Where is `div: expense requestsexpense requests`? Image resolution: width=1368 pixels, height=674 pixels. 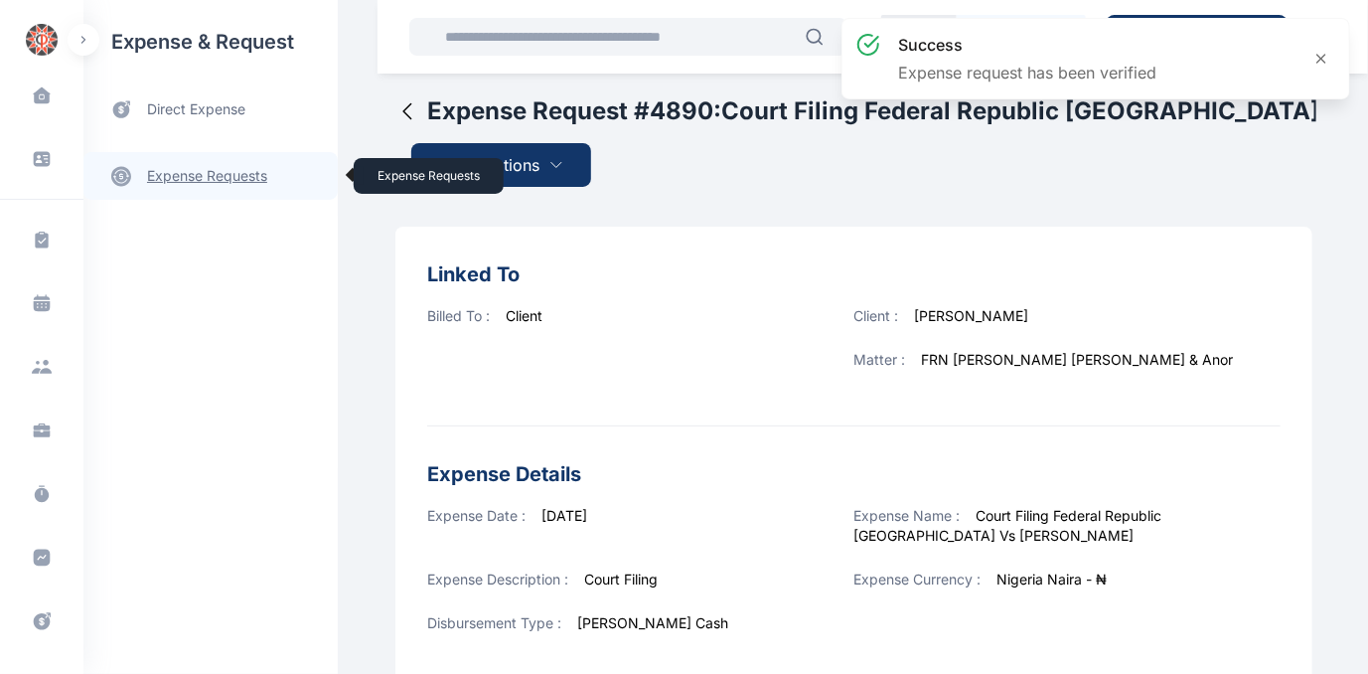
div: expense requestsexpense requests is located at coordinates (211, 168).